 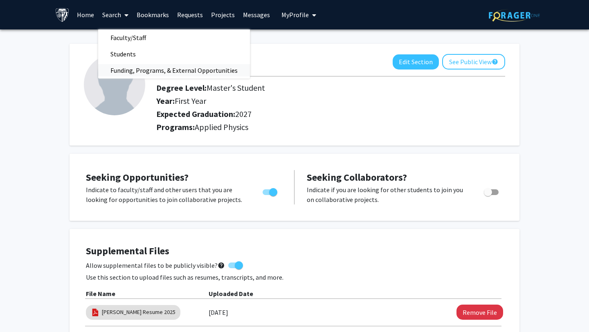 What do you see at coordinates (174, 38) in the screenshot?
I see `a: Faculty/Staff` at bounding box center [174, 38].